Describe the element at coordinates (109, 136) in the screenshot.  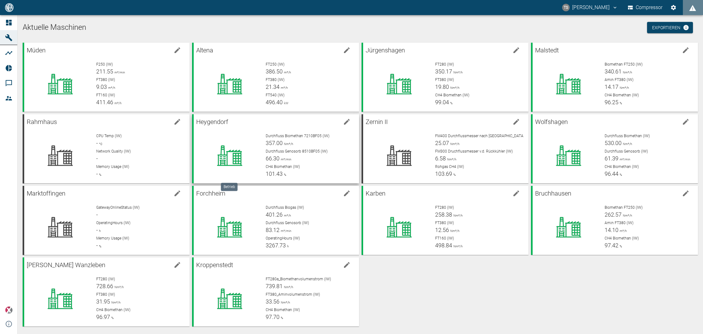
I see `span: CPU Temp (IW)` at that location.